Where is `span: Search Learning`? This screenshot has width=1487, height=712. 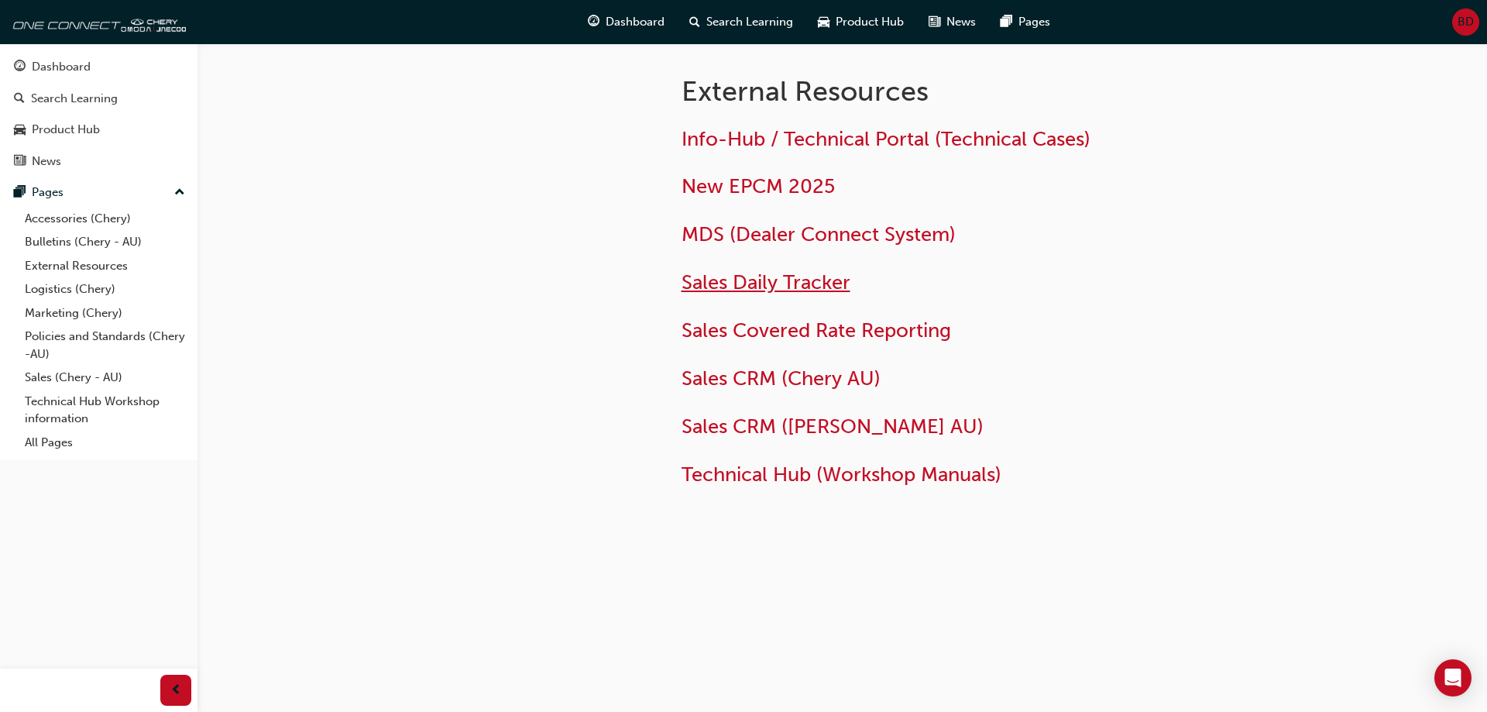
span: Search Learning is located at coordinates (750, 22).